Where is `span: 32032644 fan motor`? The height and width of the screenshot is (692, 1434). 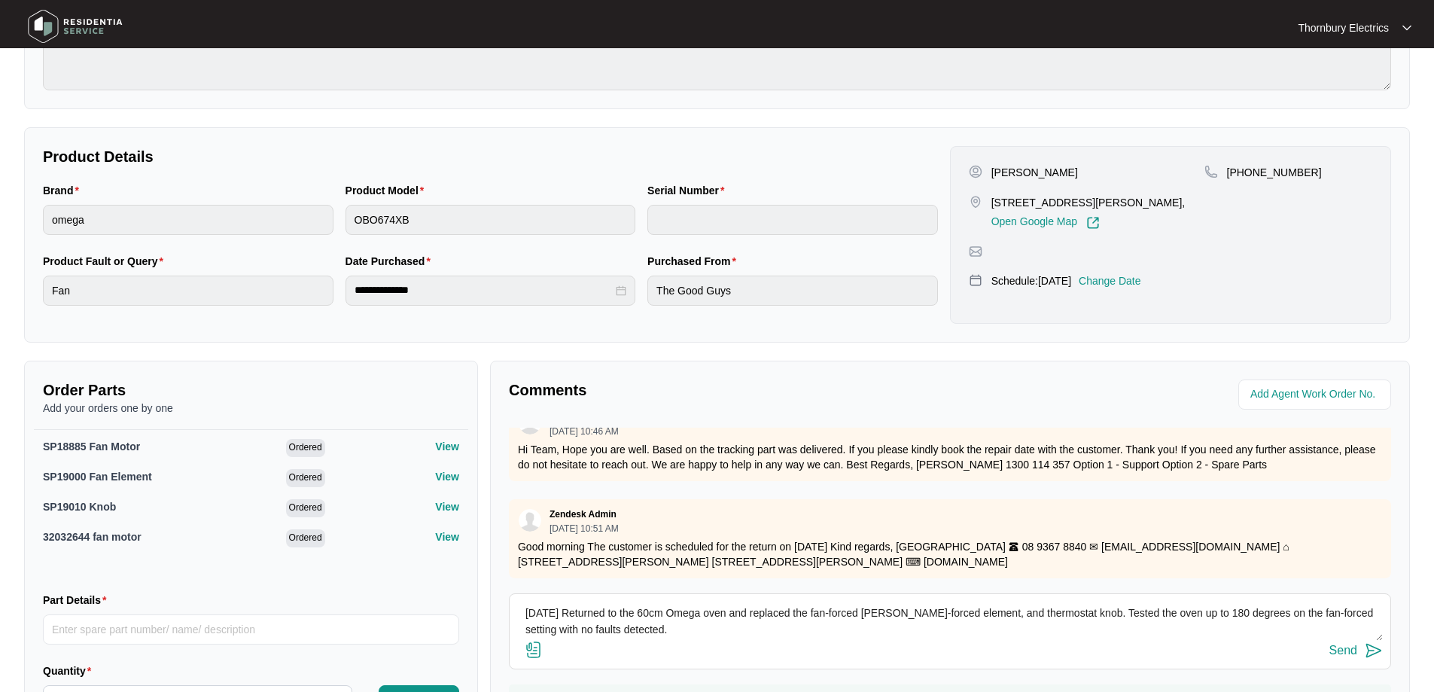 span: 32032644 fan motor is located at coordinates (92, 537).